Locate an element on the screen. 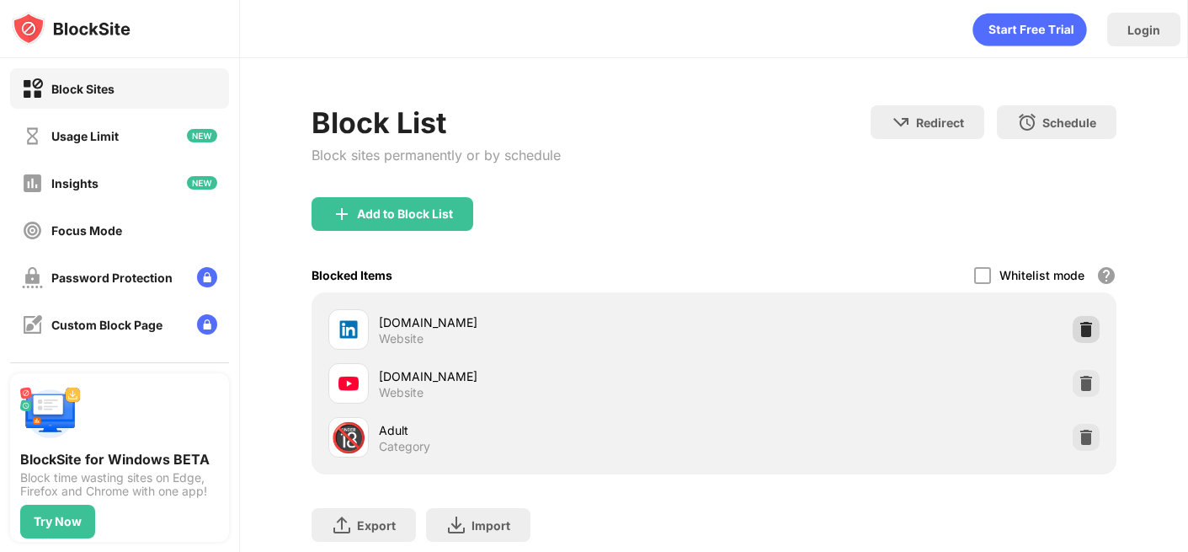  div: Insights is located at coordinates (75, 183).